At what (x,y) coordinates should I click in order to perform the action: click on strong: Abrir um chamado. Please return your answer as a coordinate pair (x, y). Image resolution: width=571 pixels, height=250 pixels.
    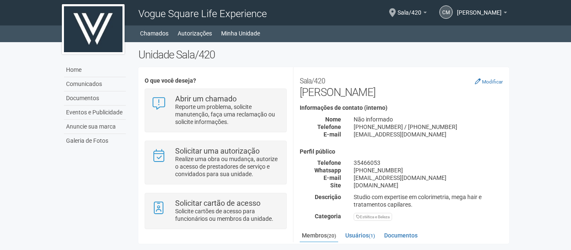
    Looking at the image, I should click on (206, 99).